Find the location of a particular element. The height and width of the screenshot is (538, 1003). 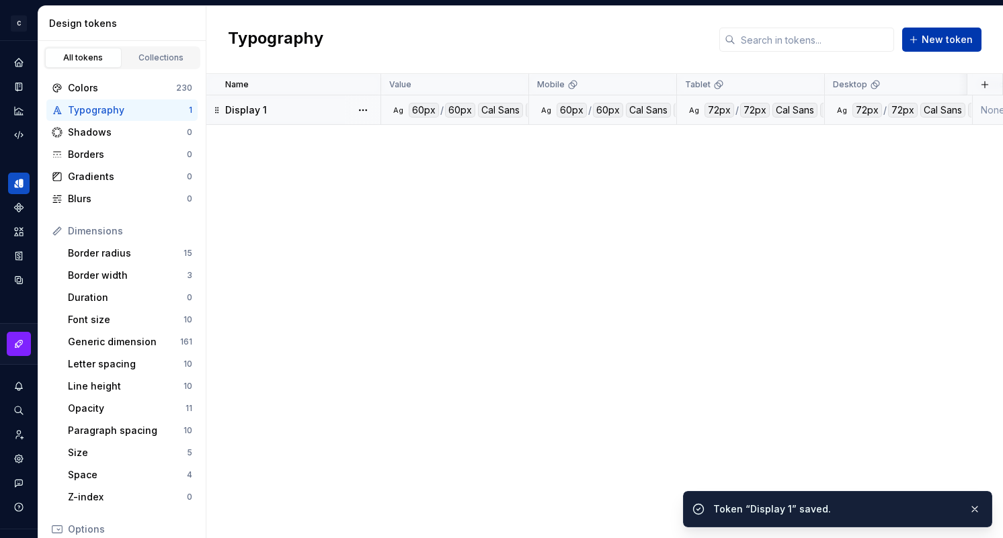

div: 3 is located at coordinates (190, 276).